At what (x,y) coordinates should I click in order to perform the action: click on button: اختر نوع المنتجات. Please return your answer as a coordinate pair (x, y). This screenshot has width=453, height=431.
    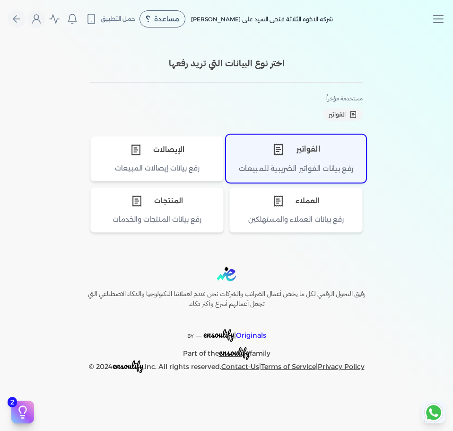
    Looking at the image, I should click on (157, 210).